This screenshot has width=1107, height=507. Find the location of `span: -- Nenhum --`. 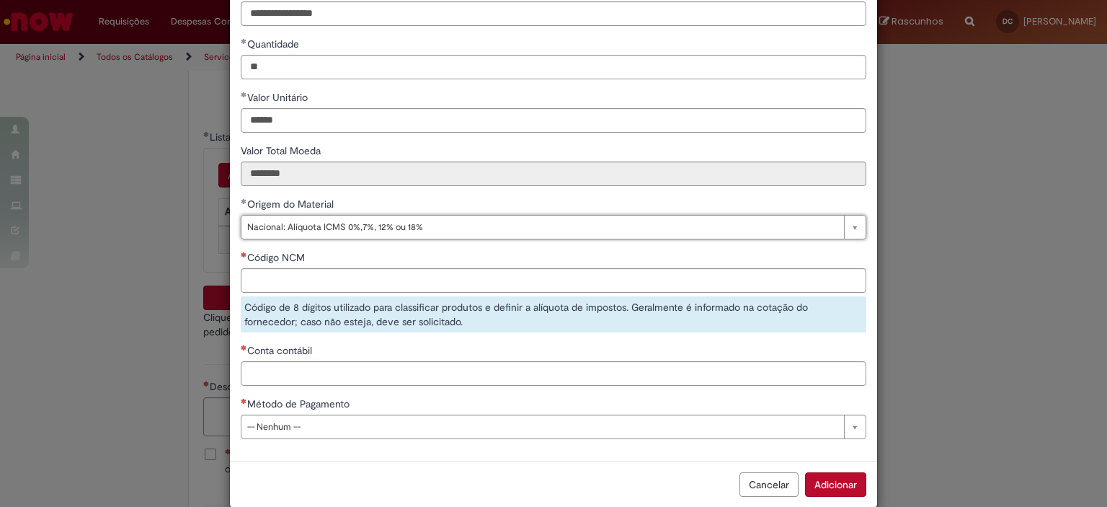

span: -- Nenhum -- is located at coordinates (542, 427).